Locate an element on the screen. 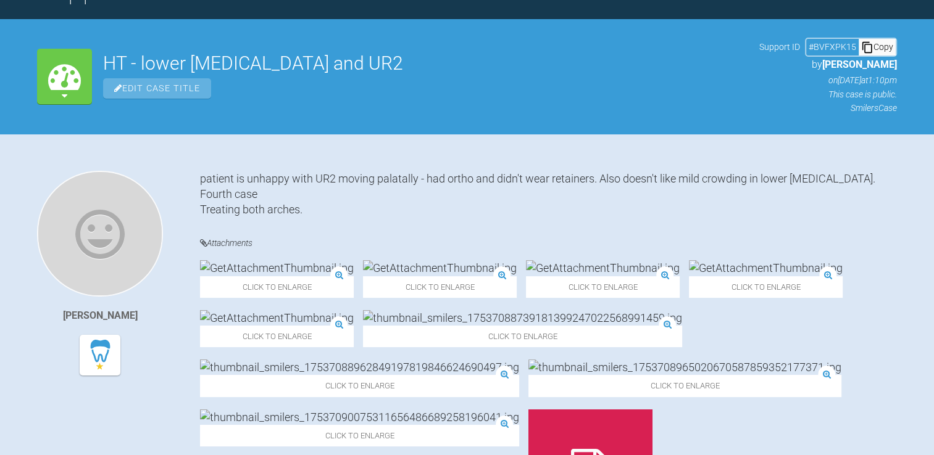  img: thumbnail_smilers_1753708965020670587859352177371.jpg is located at coordinates (684, 367).